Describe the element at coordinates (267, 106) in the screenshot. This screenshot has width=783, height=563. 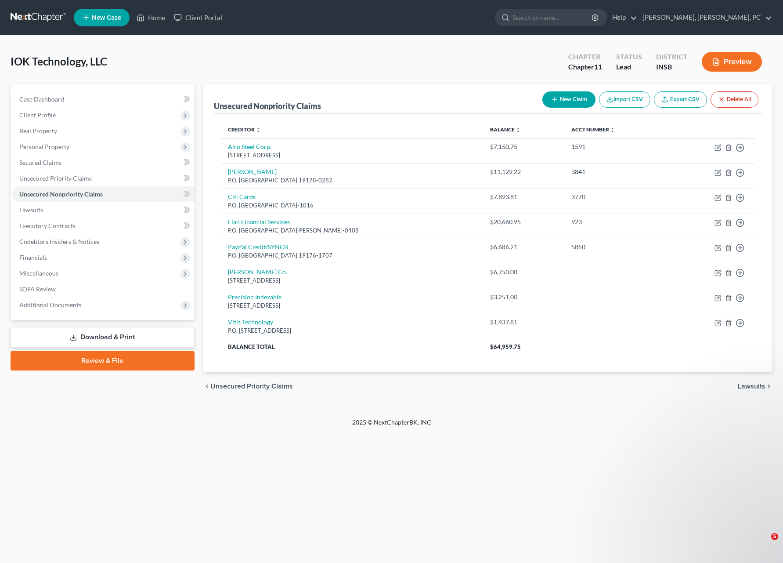
I see `div: Unsecured Nonpriority Claims` at that location.